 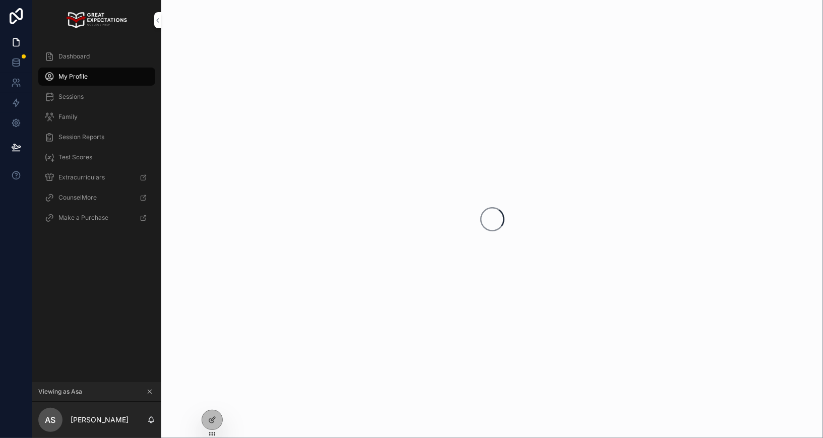 I want to click on span: Family, so click(x=68, y=117).